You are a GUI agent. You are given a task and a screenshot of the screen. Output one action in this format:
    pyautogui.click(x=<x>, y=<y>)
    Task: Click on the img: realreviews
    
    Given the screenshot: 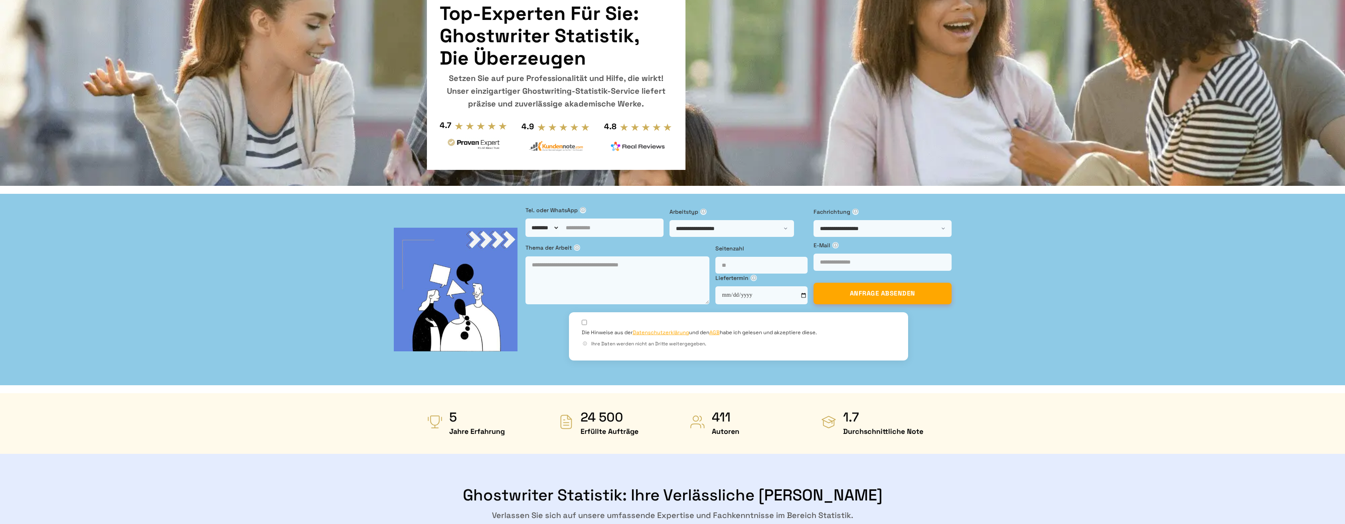 What is the action you would take?
    pyautogui.click(x=638, y=146)
    